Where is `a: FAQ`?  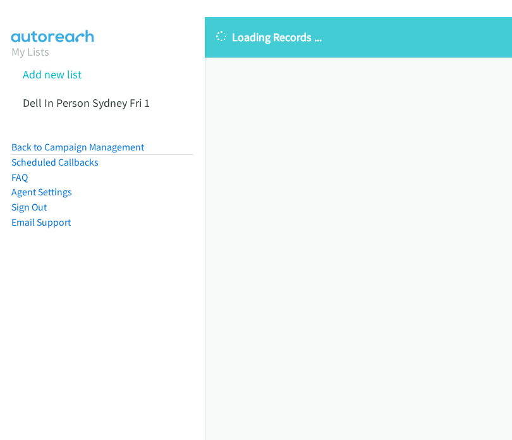
a: FAQ is located at coordinates (20, 177).